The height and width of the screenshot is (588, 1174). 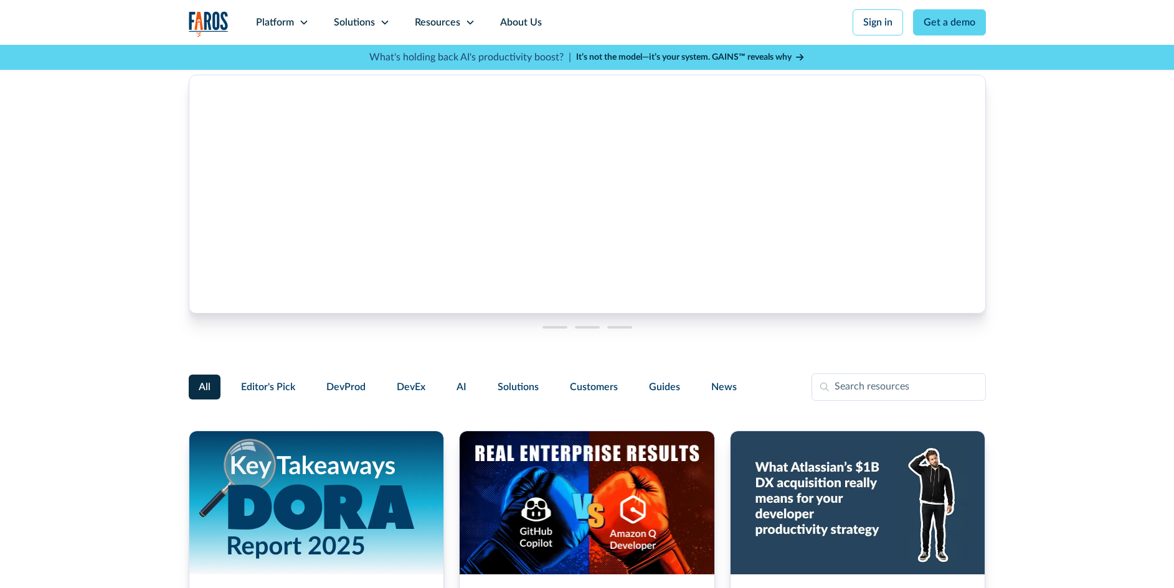 What do you see at coordinates (346, 387) in the screenshot?
I see `span: DevProd` at bounding box center [346, 387].